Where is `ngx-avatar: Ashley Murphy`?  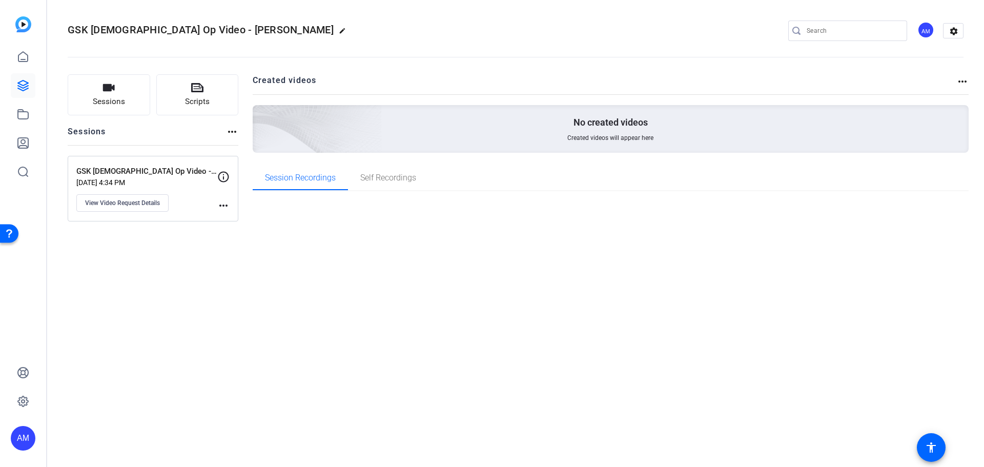
ngx-avatar: Ashley Murphy is located at coordinates (926, 30).